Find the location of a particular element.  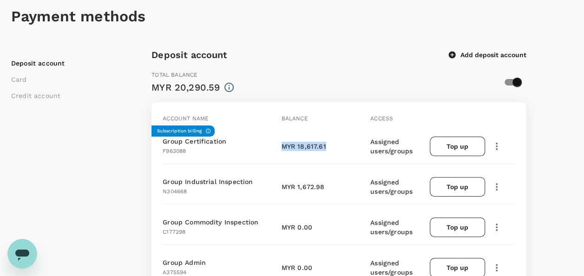

button: Add deposit account is located at coordinates (487, 55).